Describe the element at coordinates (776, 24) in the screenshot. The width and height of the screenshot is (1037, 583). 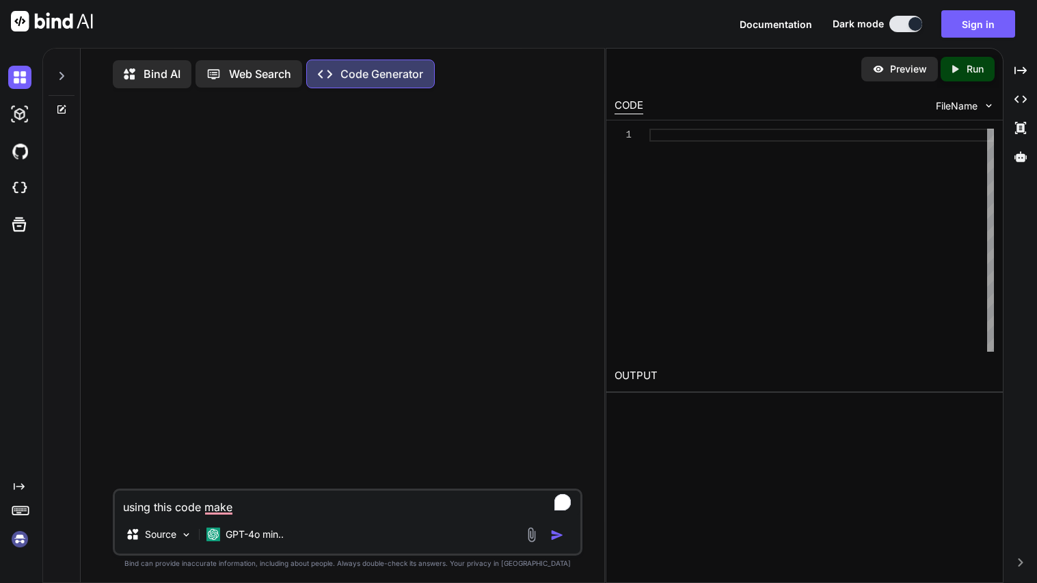
I see `span: Documentation` at that location.